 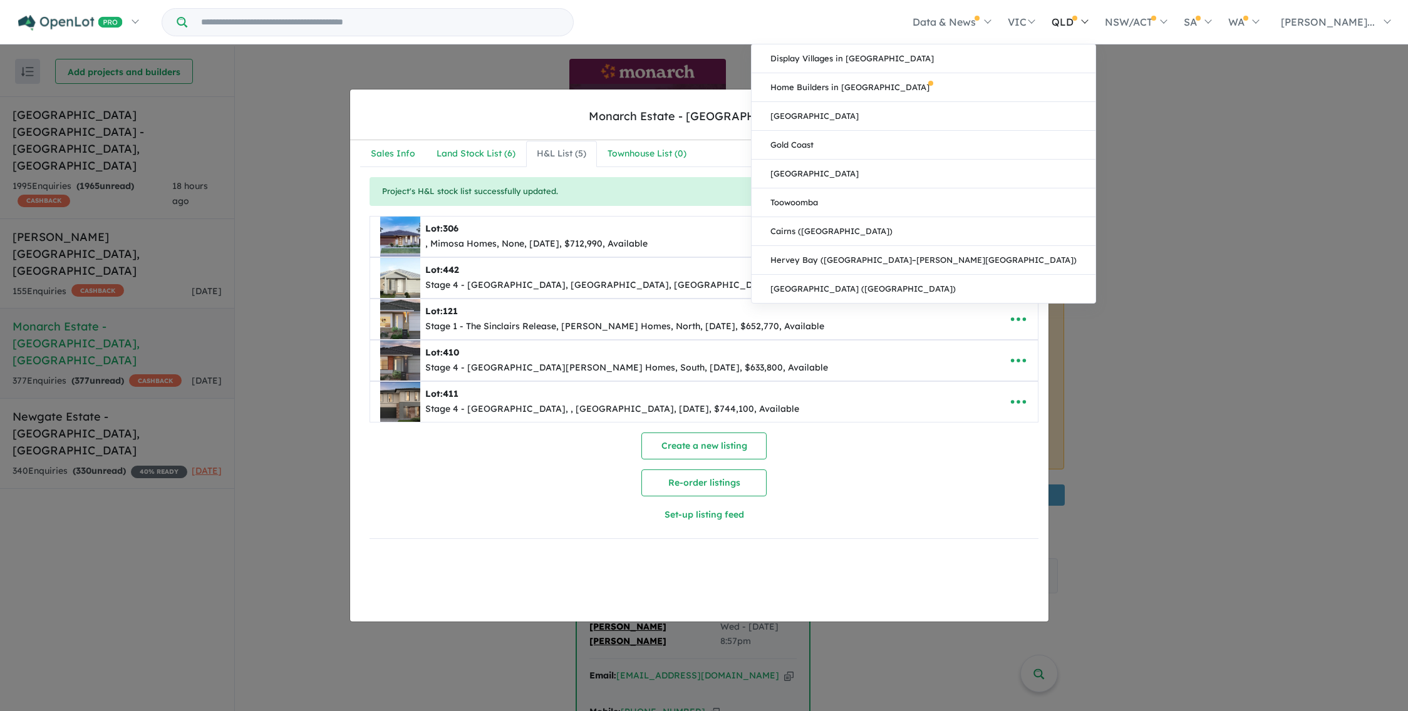 I want to click on a: Gold Coast, so click(x=923, y=145).